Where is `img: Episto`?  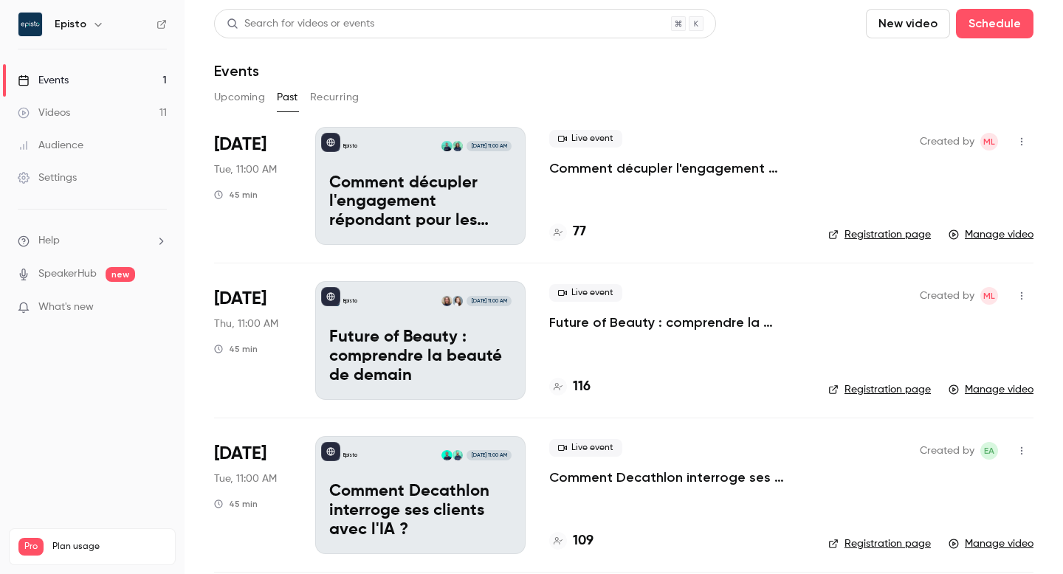 img: Episto is located at coordinates (30, 24).